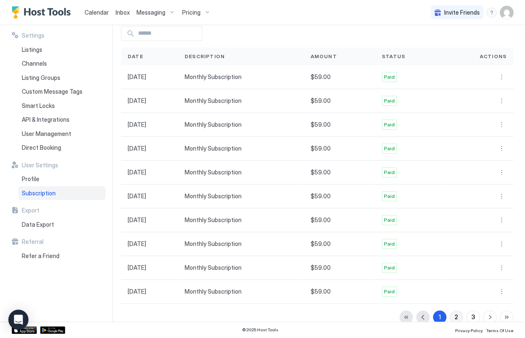 The image size is (525, 338). What do you see at coordinates (439, 317) in the screenshot?
I see `div: 1` at bounding box center [439, 317].